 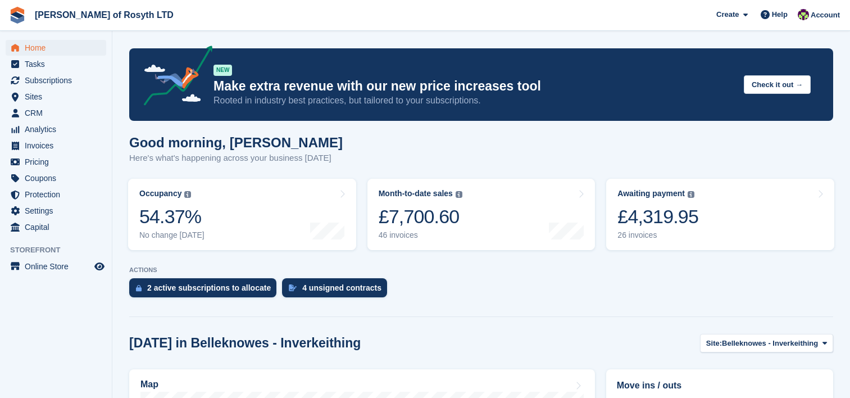 I want to click on span: Belleknowes - Inverkeithing, so click(x=770, y=343).